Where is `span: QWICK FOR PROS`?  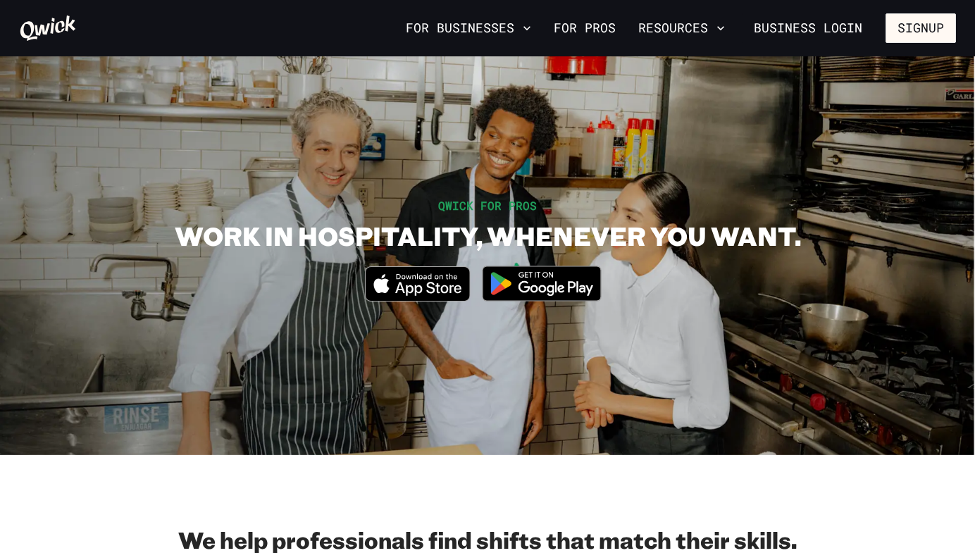
span: QWICK FOR PROS is located at coordinates (488, 205).